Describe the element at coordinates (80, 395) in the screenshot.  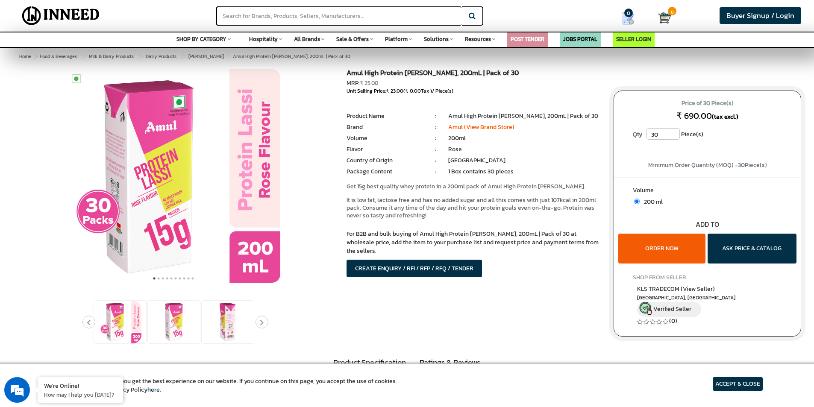
I see `p: How may I help you today?` at that location.